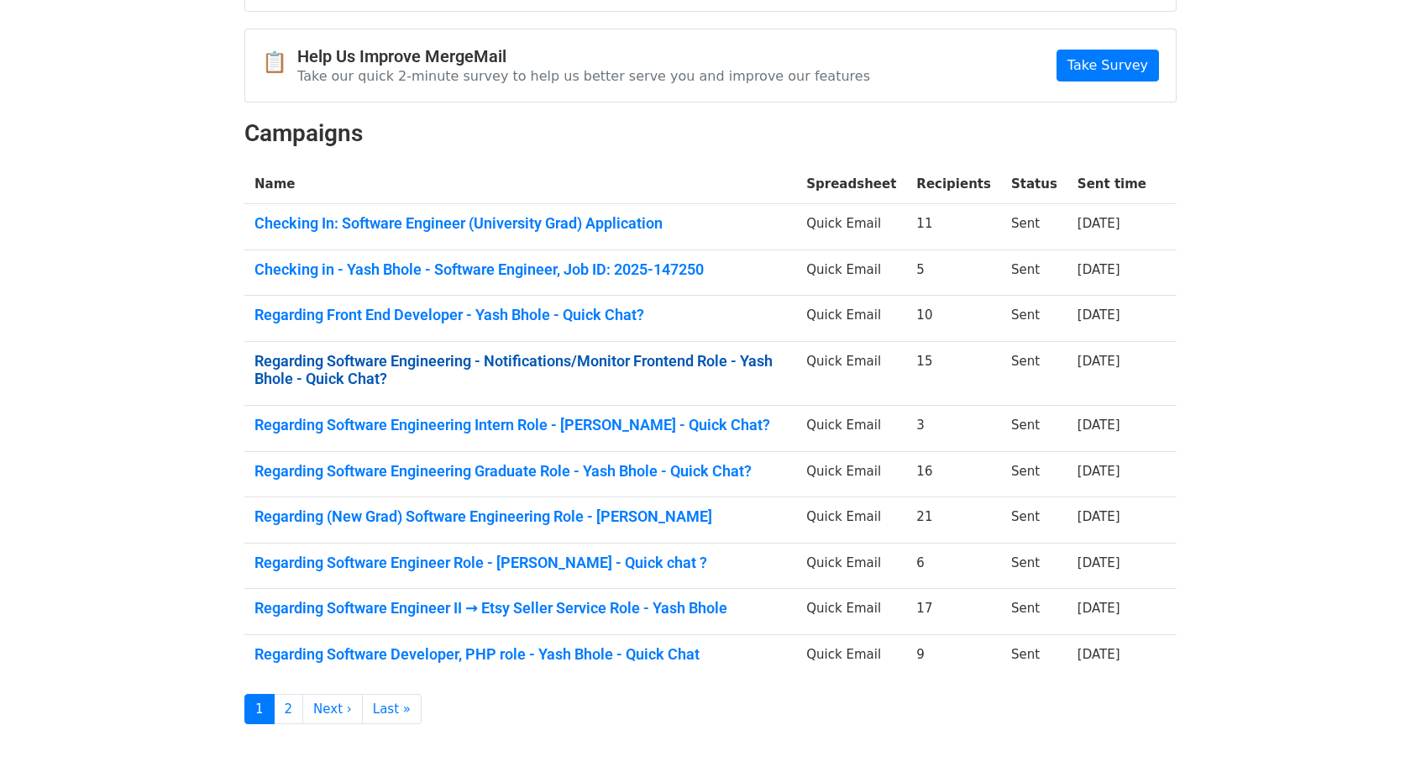 The image size is (1421, 783). What do you see at coordinates (953, 373) in the screenshot?
I see `td: 15` at bounding box center [953, 373].